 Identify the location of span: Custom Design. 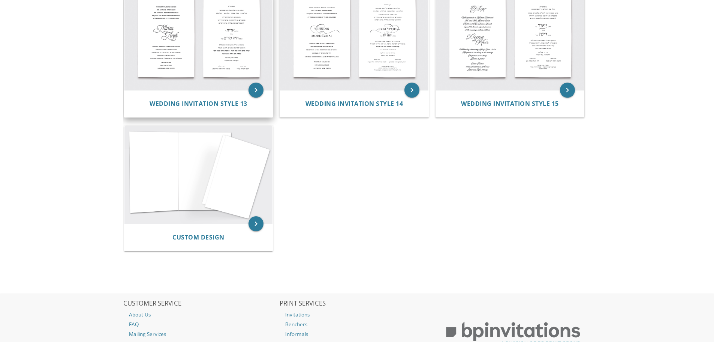
(198, 237).